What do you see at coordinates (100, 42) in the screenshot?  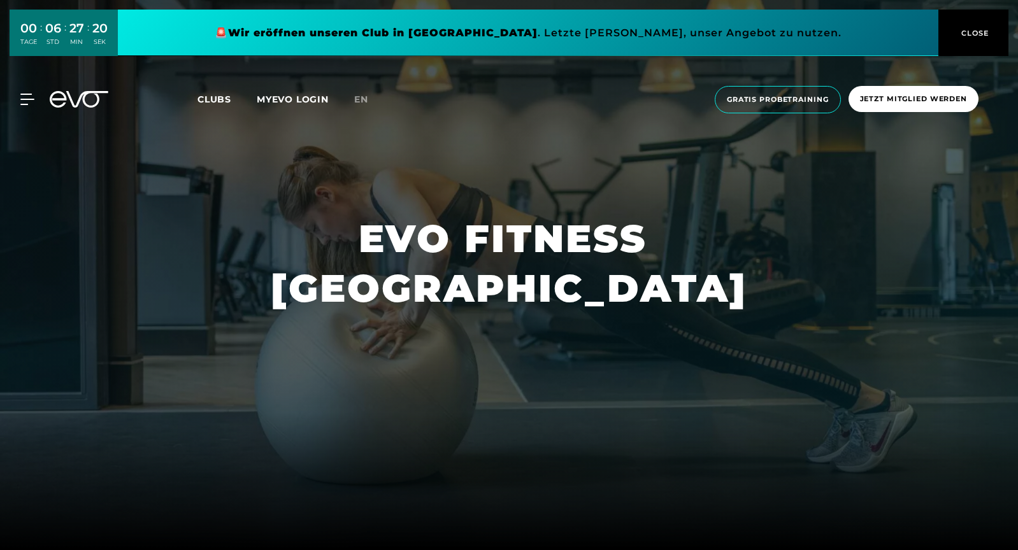 I see `div: SEK` at bounding box center [100, 42].